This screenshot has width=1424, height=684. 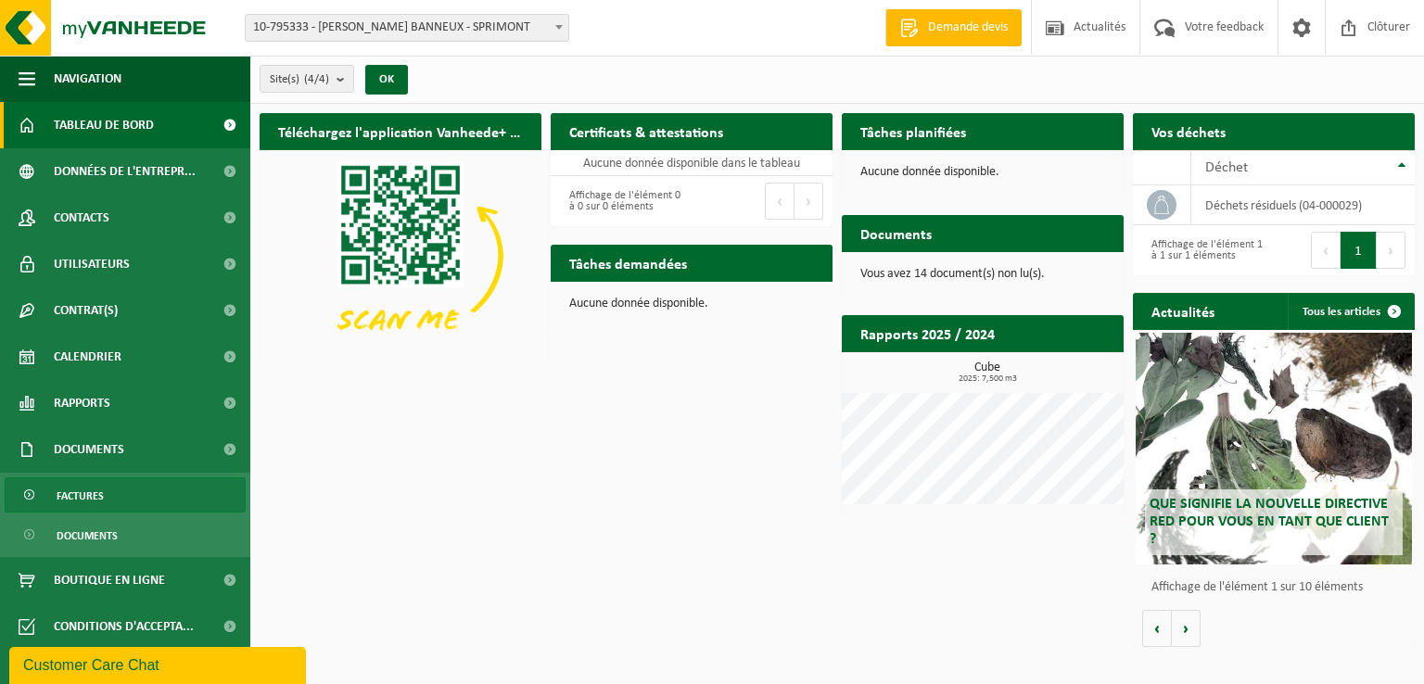 What do you see at coordinates (82, 218) in the screenshot?
I see `span: Contacts` at bounding box center [82, 218].